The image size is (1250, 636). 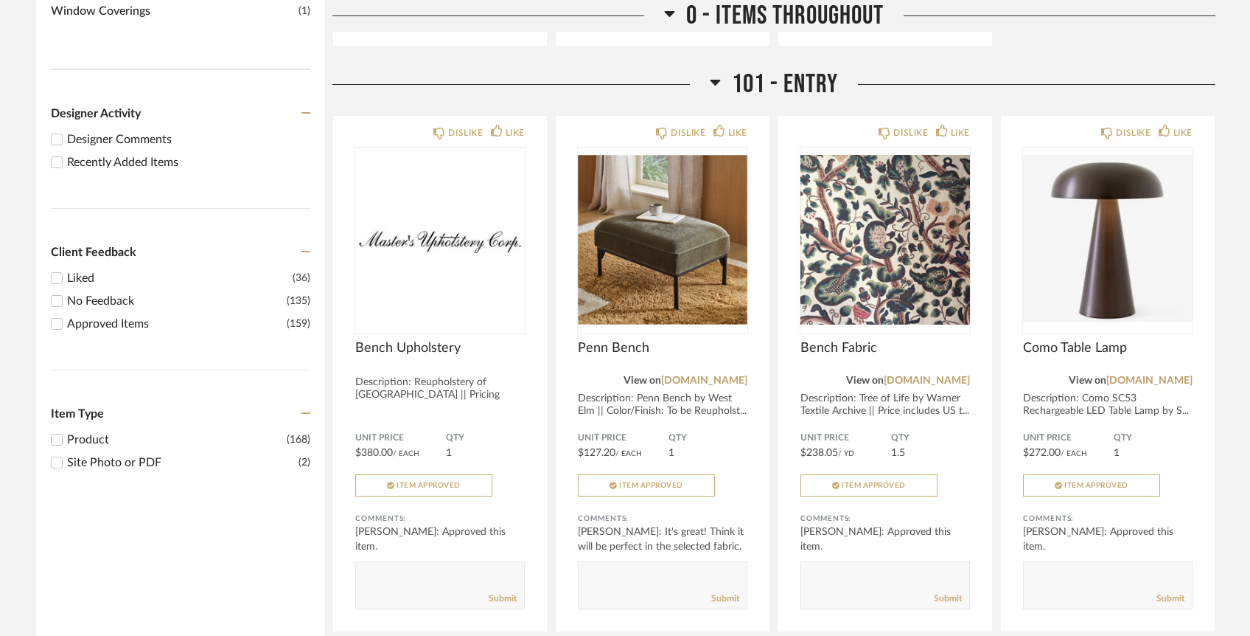 I want to click on div: Designer Comments, so click(x=189, y=139).